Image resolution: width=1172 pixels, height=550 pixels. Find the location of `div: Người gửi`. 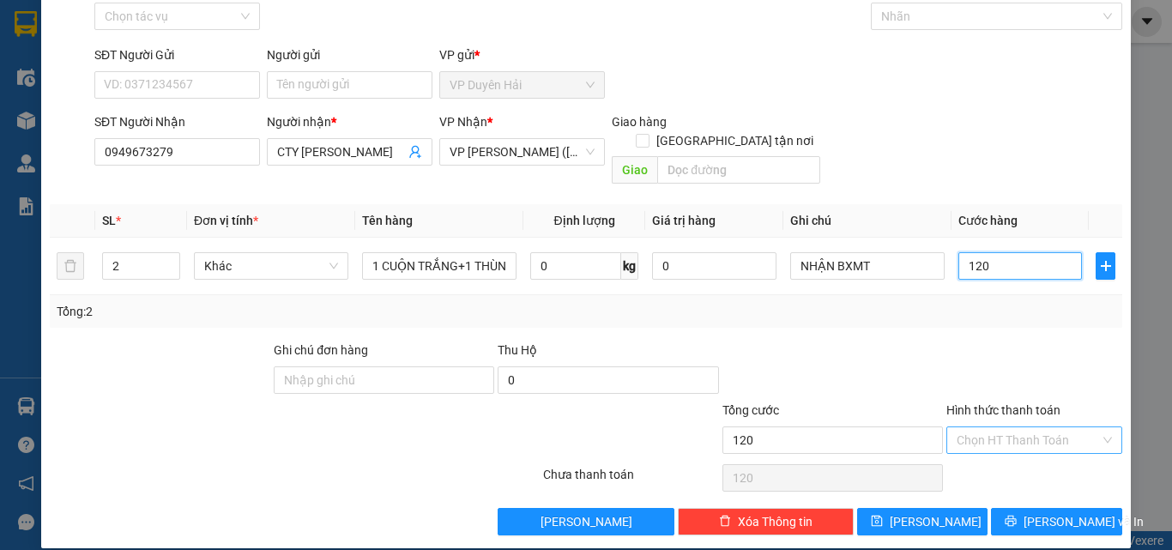

div: Người gửi is located at coordinates (349, 55).